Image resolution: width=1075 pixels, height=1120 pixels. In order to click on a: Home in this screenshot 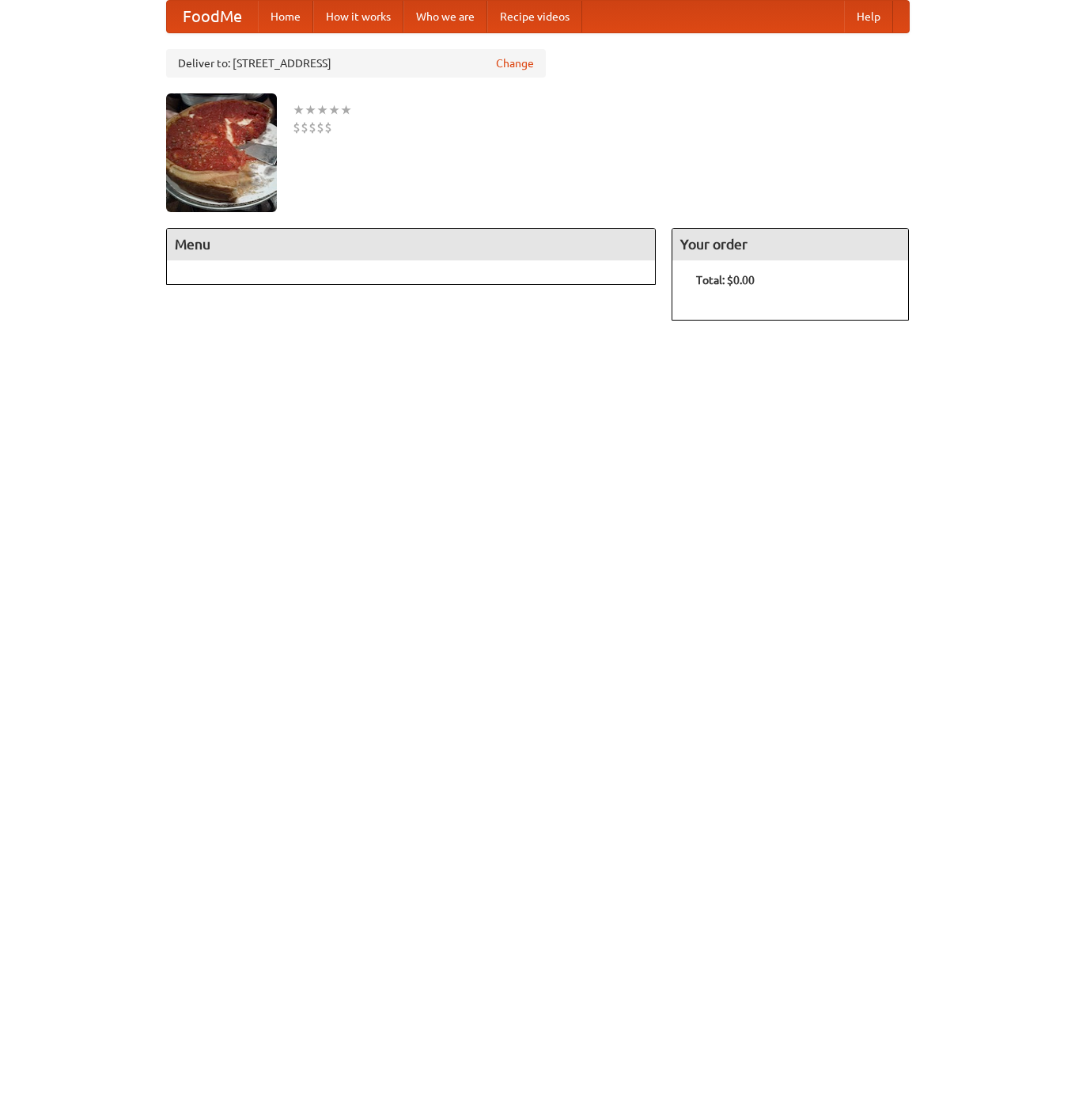, I will do `click(286, 16)`.